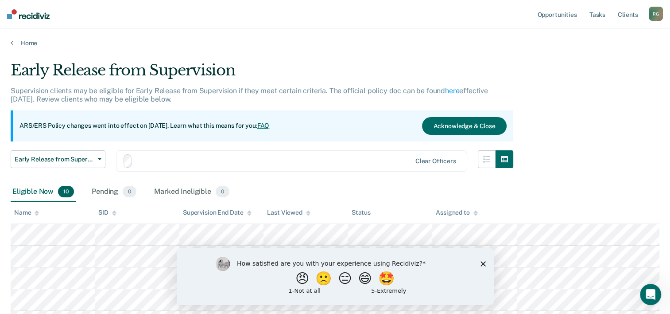 Image resolution: width=670 pixels, height=314 pixels. Describe the element at coordinates (288, 212) in the screenshot. I see `div: Last Viewed` at that location.